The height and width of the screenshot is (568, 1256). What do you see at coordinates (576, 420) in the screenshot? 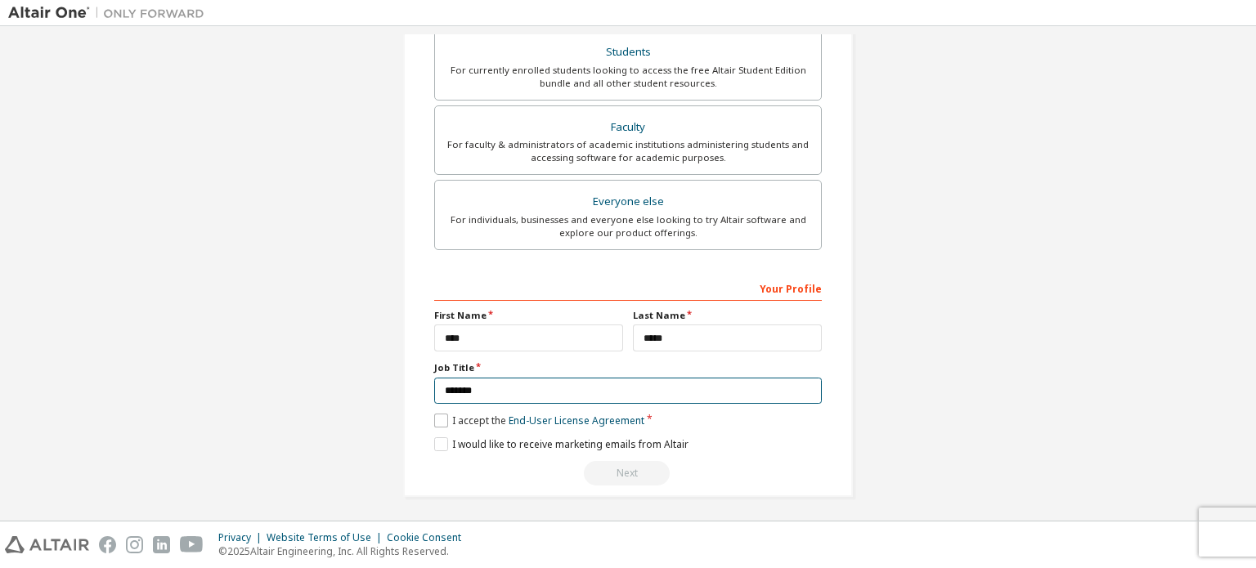
I see `a: End-User License Agreement` at bounding box center [576, 420].